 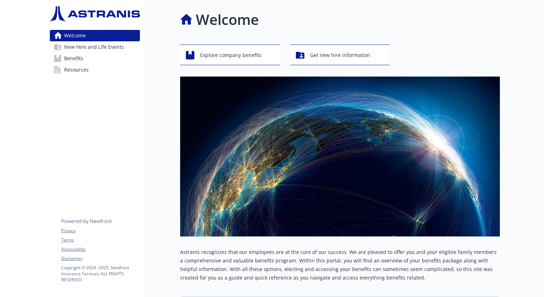 What do you see at coordinates (94, 47) in the screenshot?
I see `span: New Hire and Life Events` at bounding box center [94, 47].